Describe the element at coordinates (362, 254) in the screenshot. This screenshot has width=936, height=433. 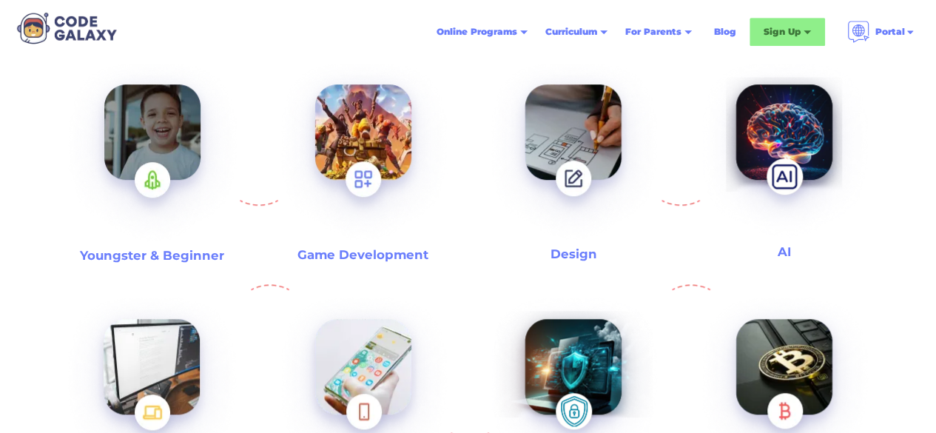
I see `h3: Game Development` at that location.